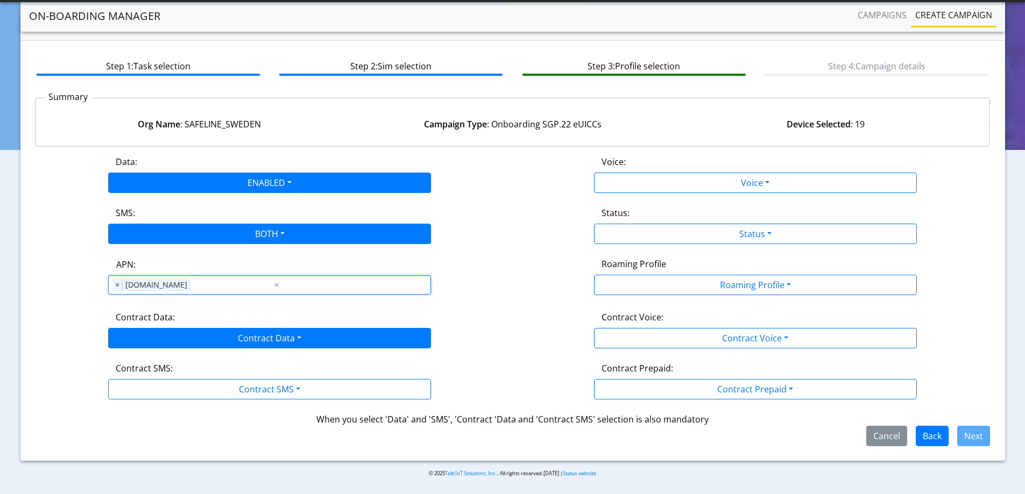 This screenshot has height=494, width=1025. I want to click on div: : 19, so click(826, 124).